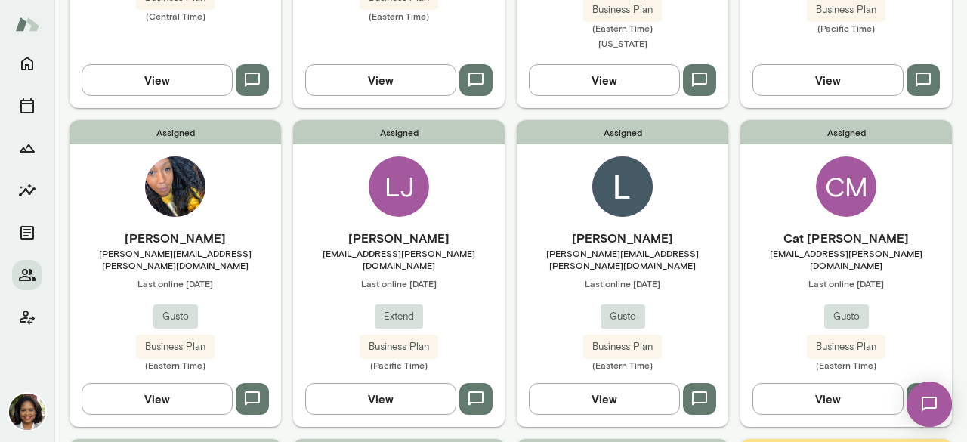 The height and width of the screenshot is (442, 967). What do you see at coordinates (399, 187) in the screenshot?
I see `div: LJ` at bounding box center [399, 187].